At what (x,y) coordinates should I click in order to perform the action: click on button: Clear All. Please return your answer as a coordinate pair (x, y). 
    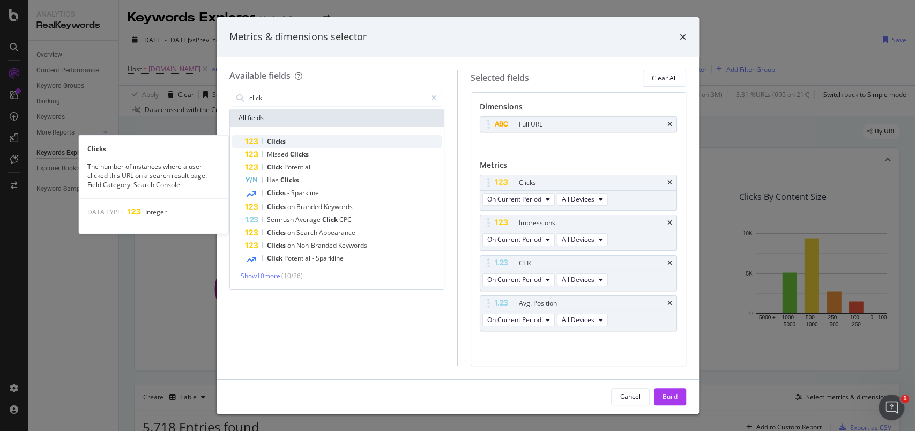
    Looking at the image, I should click on (664, 78).